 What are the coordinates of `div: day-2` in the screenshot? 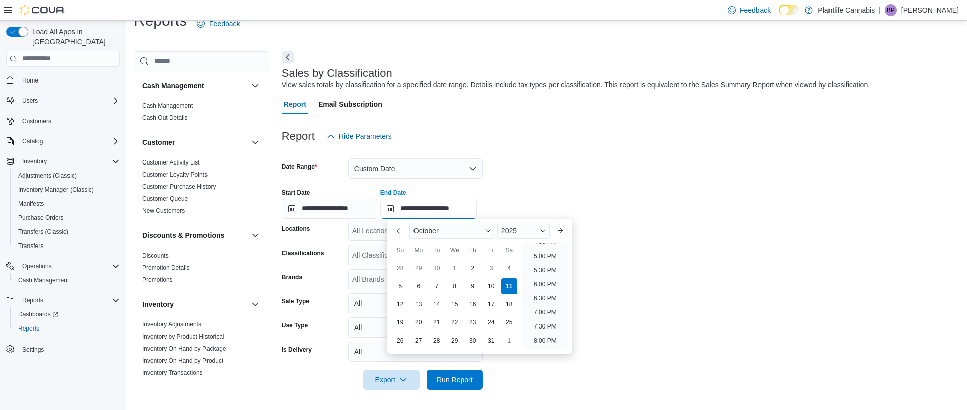 It's located at (473, 268).